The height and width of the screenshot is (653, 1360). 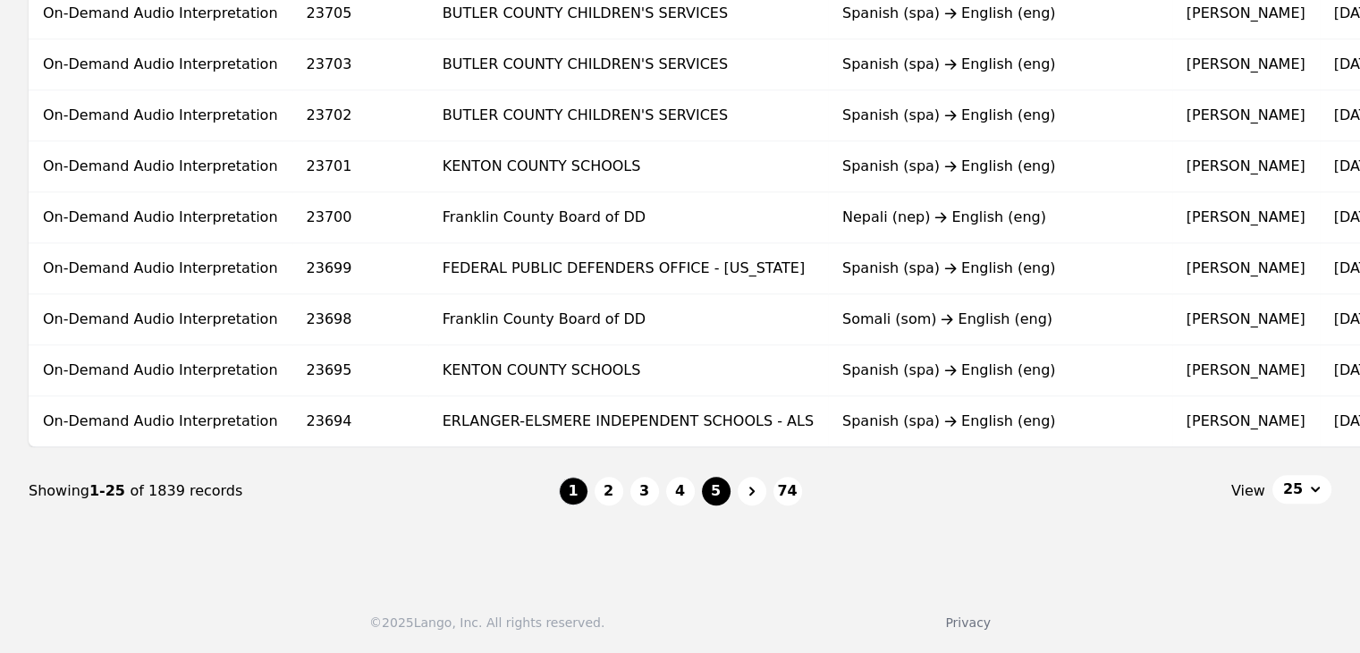 I want to click on td: 23702, so click(x=360, y=115).